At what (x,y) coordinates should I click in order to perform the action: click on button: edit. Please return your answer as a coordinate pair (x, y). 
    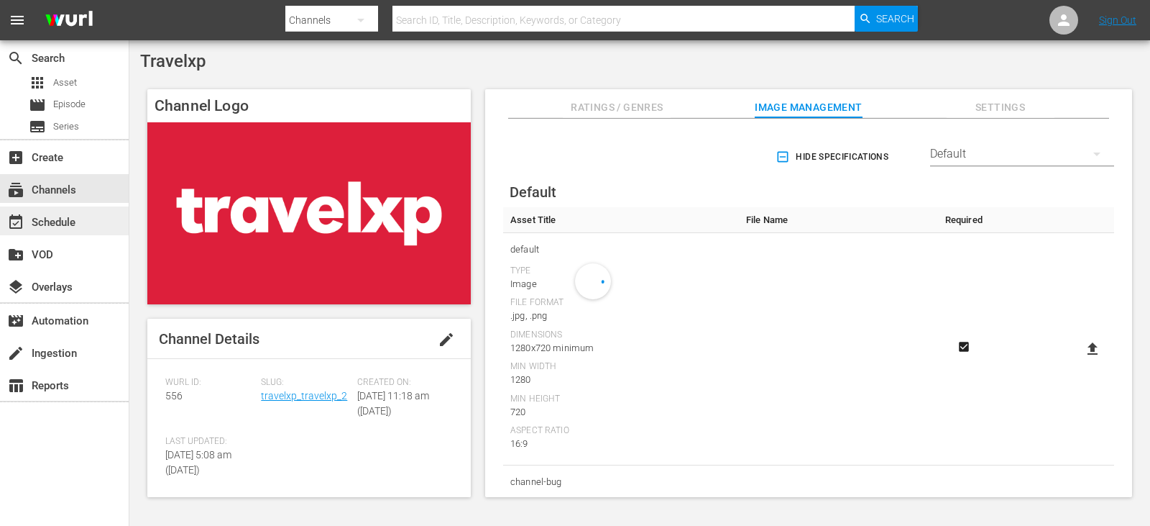
    Looking at the image, I should click on (446, 339).